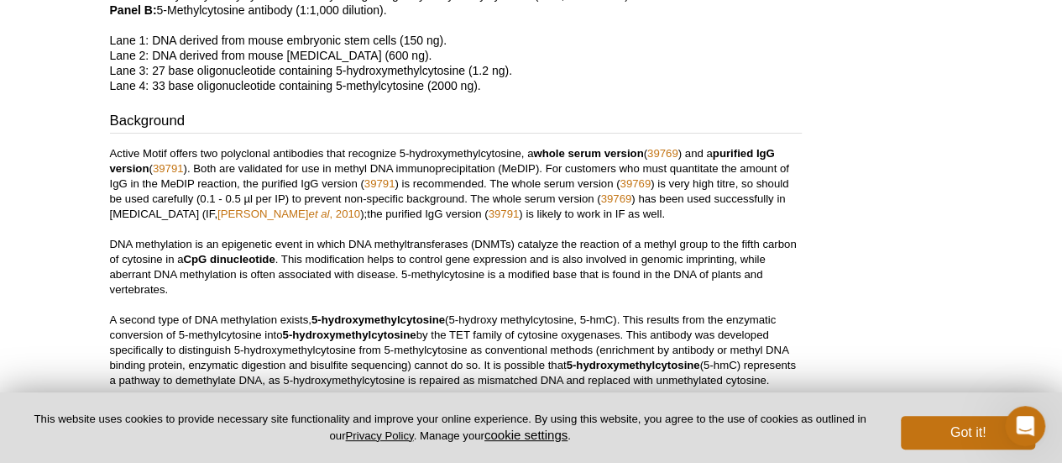 The image size is (1062, 463). I want to click on b: Panel B:, so click(133, 10).